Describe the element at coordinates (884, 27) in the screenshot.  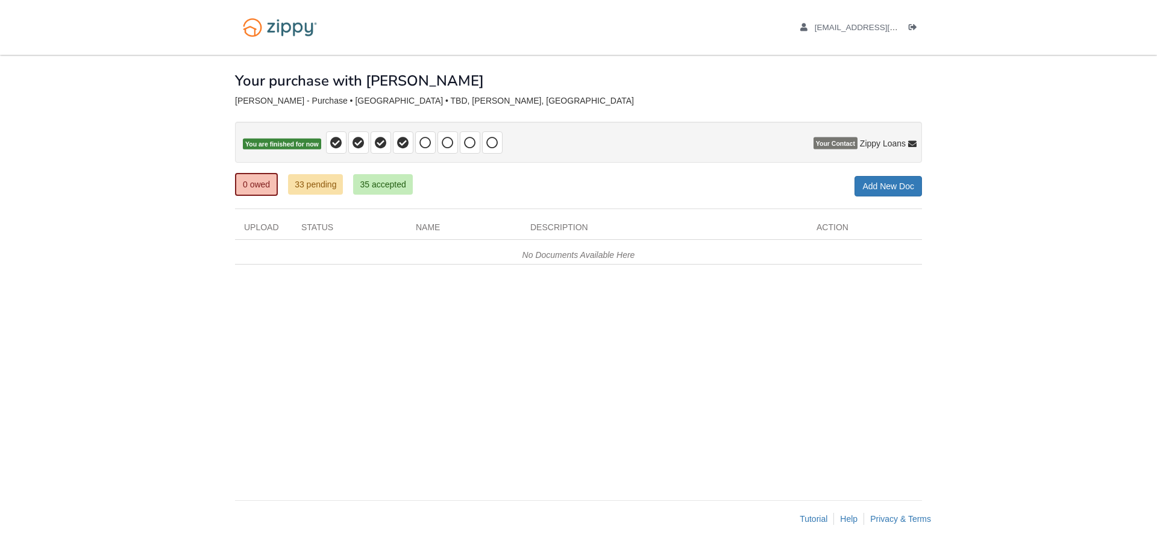
I see `span: ajakkcarr@gmail.com` at that location.